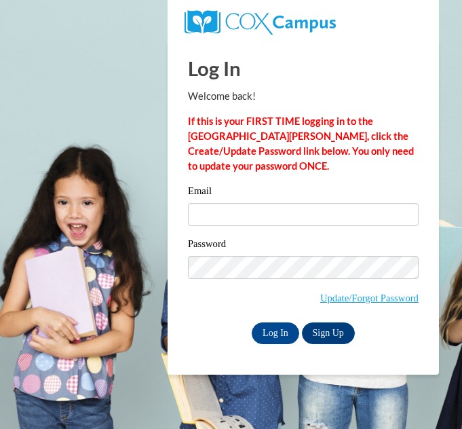  I want to click on a: COX Campus, so click(260, 21).